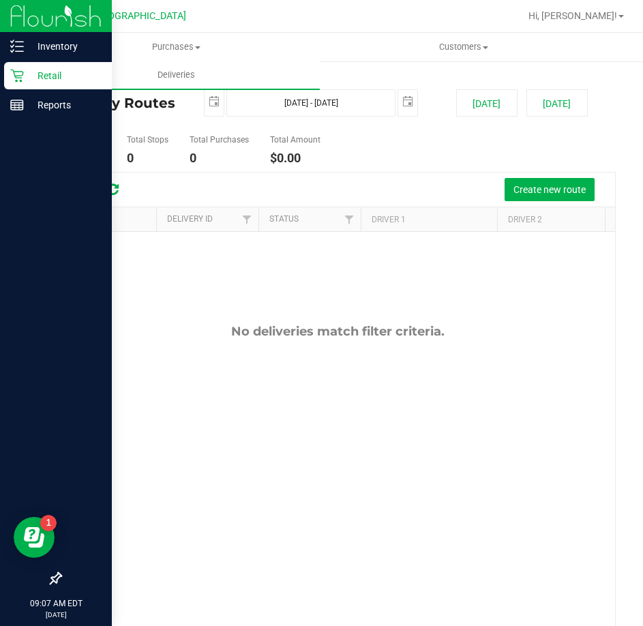  I want to click on h4: Delivery Routes, so click(121, 103).